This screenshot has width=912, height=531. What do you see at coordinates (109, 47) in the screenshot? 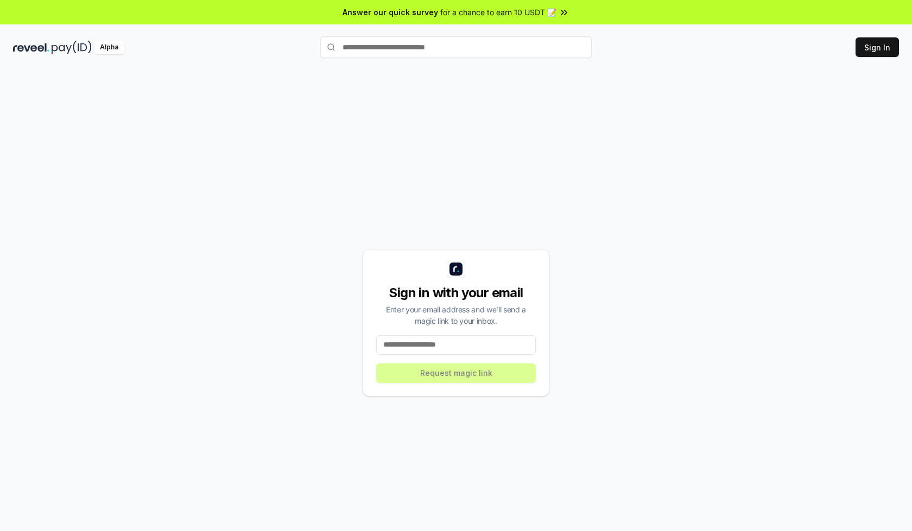
I see `div: Alpha` at bounding box center [109, 47].